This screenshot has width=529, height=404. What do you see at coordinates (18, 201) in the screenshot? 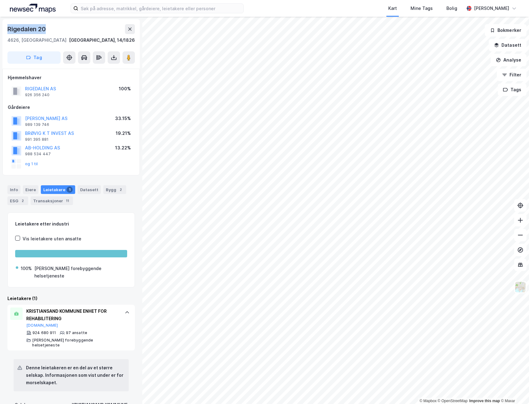
I see `div: ESG` at bounding box center [18, 201].